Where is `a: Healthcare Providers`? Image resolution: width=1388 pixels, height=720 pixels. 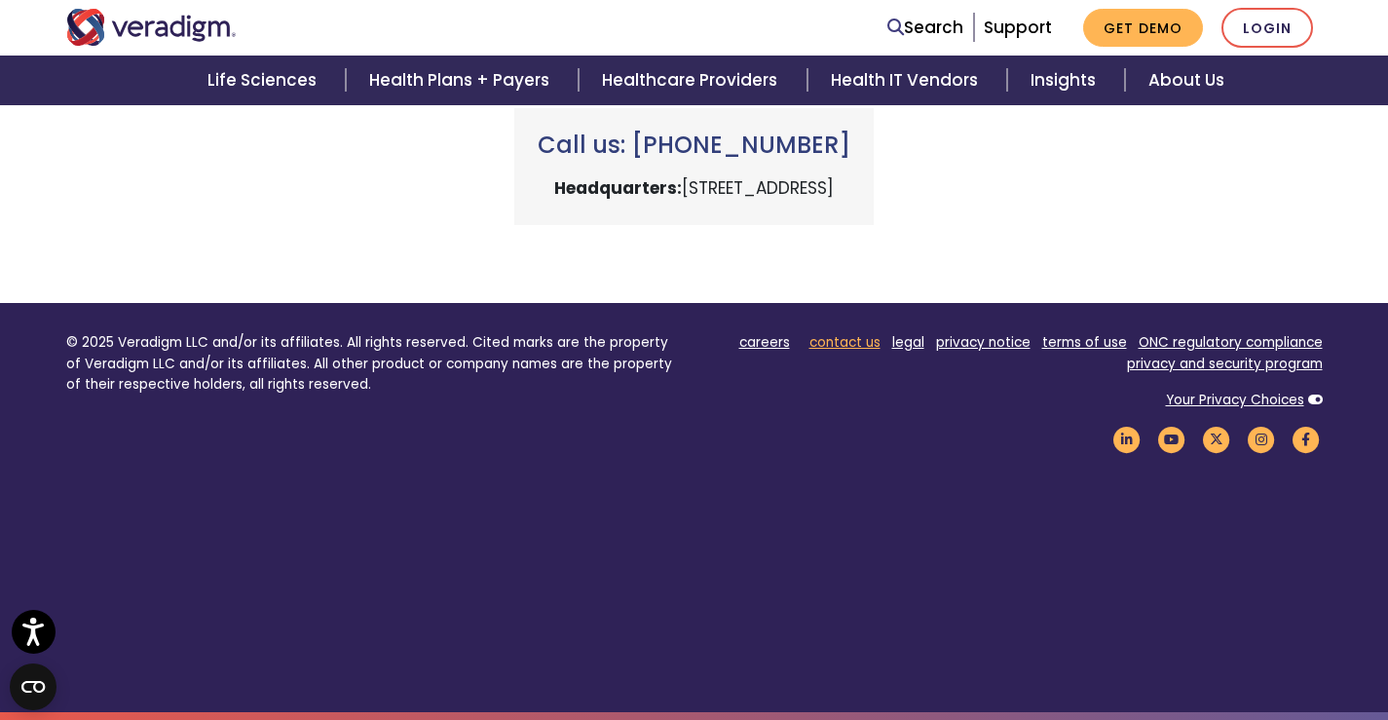
a: Healthcare Providers is located at coordinates (693, 80).